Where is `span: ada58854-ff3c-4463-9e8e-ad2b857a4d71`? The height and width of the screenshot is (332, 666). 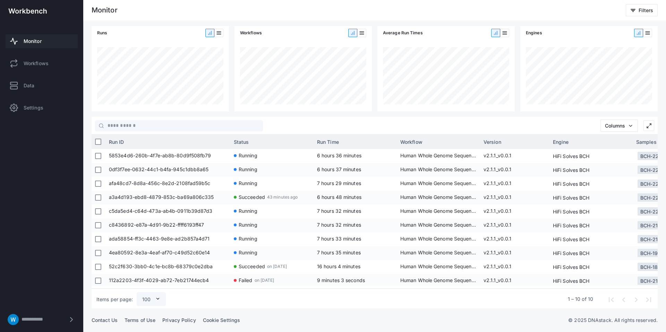
span: ada58854-ff3c-4463-9e8e-ad2b857a4d71 is located at coordinates (168, 239).